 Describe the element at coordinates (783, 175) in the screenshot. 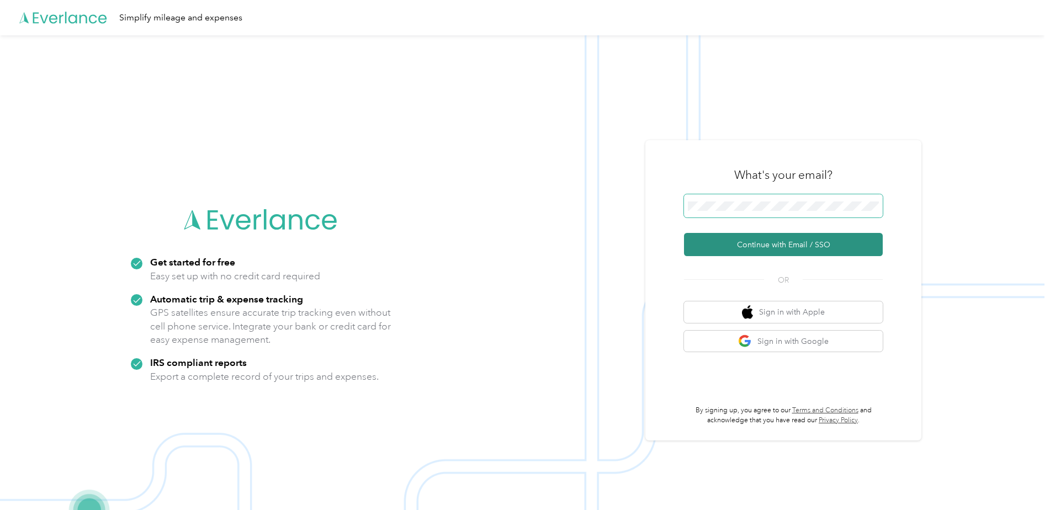

I see `h3: What's your email?` at that location.